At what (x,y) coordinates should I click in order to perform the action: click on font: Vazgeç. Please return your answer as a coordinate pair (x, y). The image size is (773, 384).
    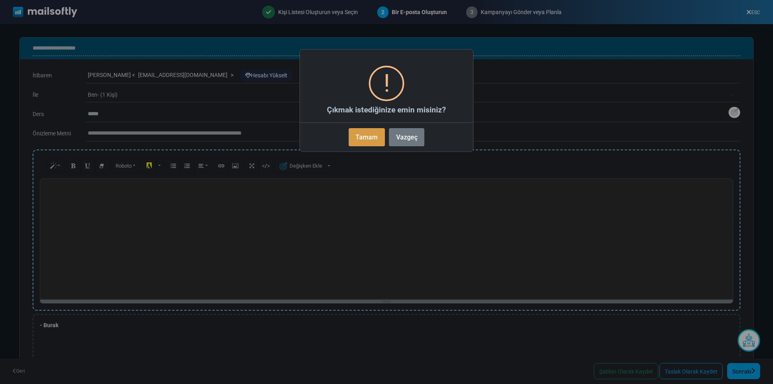
    Looking at the image, I should click on (407, 137).